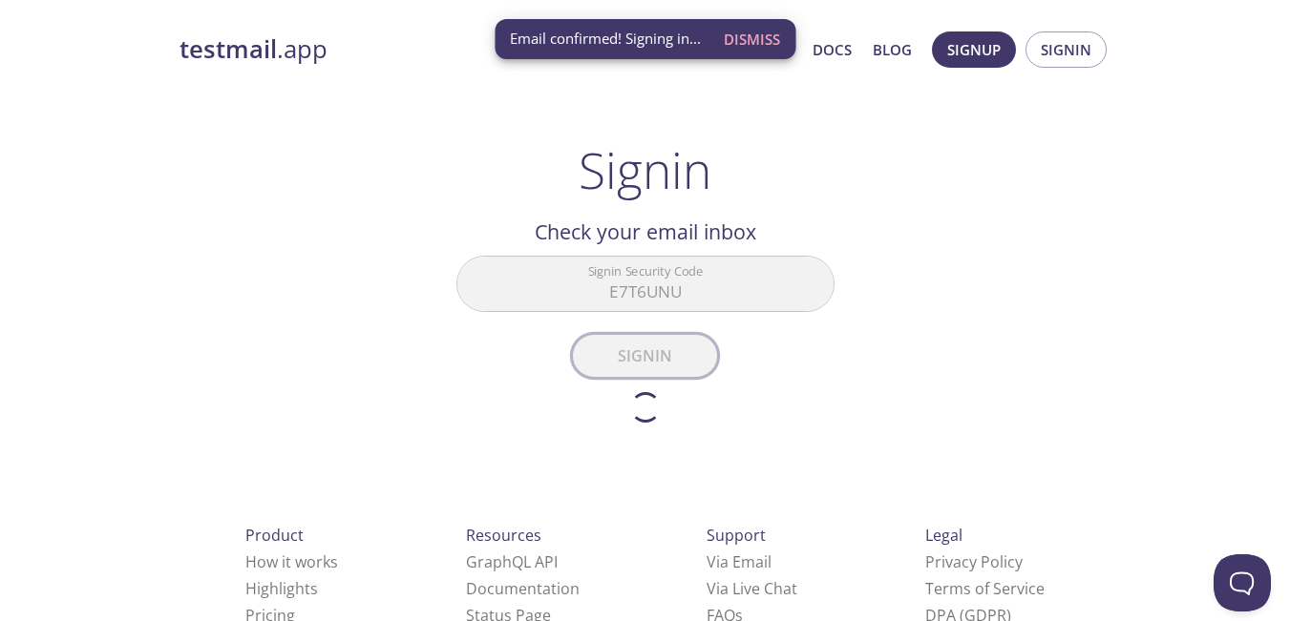 Image resolution: width=1290 pixels, height=621 pixels. I want to click on a: Docs, so click(831, 50).